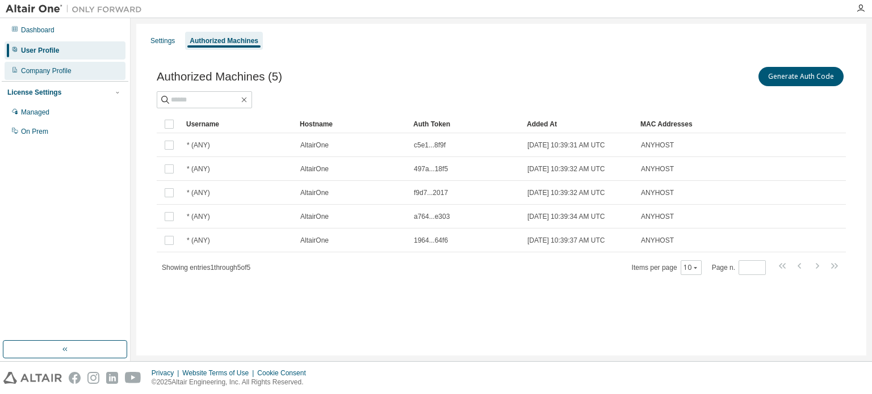 Image resolution: width=872 pixels, height=394 pixels. I want to click on span: Items per page, so click(666, 268).